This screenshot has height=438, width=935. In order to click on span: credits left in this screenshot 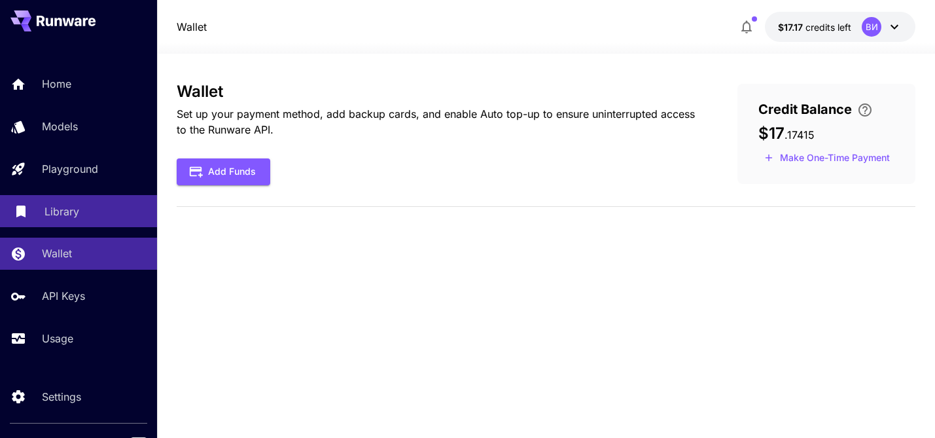, I will do `click(829, 27)`.